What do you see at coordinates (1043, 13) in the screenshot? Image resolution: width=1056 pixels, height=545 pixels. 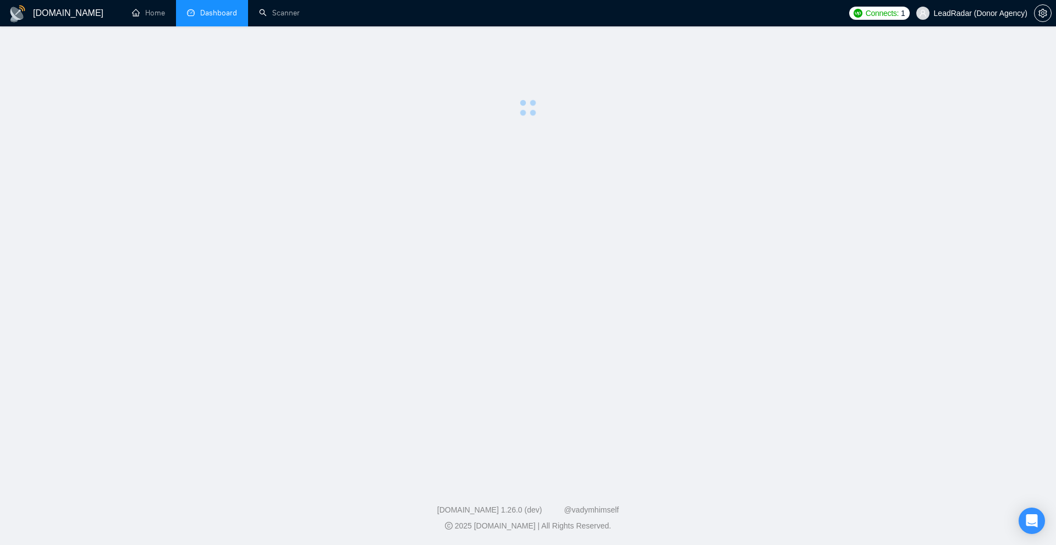 I see `span: setting` at bounding box center [1043, 13].